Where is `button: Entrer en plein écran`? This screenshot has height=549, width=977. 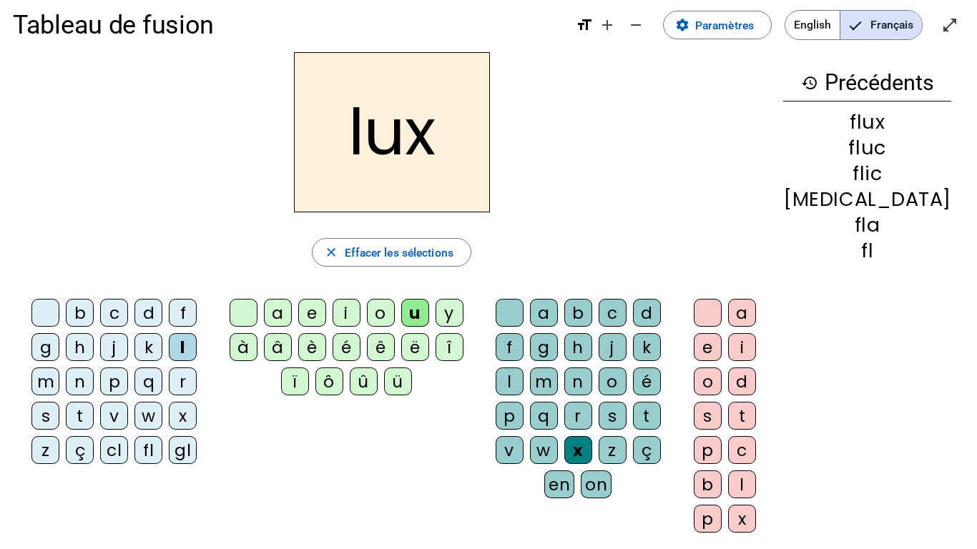 button: Entrer en plein écran is located at coordinates (950, 25).